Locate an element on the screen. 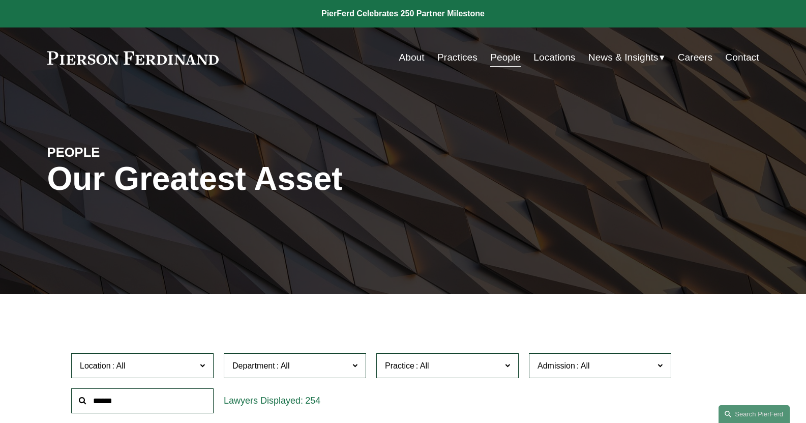 Image resolution: width=806 pixels, height=423 pixels. span: News & Insights is located at coordinates (623, 57).